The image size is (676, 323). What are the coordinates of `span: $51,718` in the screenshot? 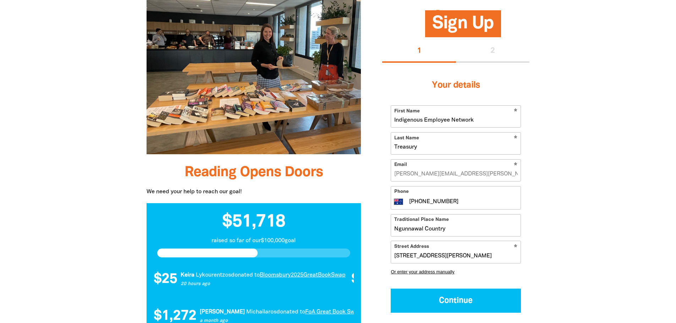 It's located at (254, 222).